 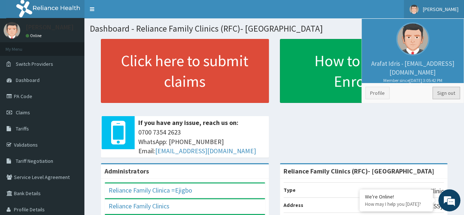 What do you see at coordinates (139, 205) in the screenshot?
I see `a: Reliance Family Clinics` at bounding box center [139, 205].